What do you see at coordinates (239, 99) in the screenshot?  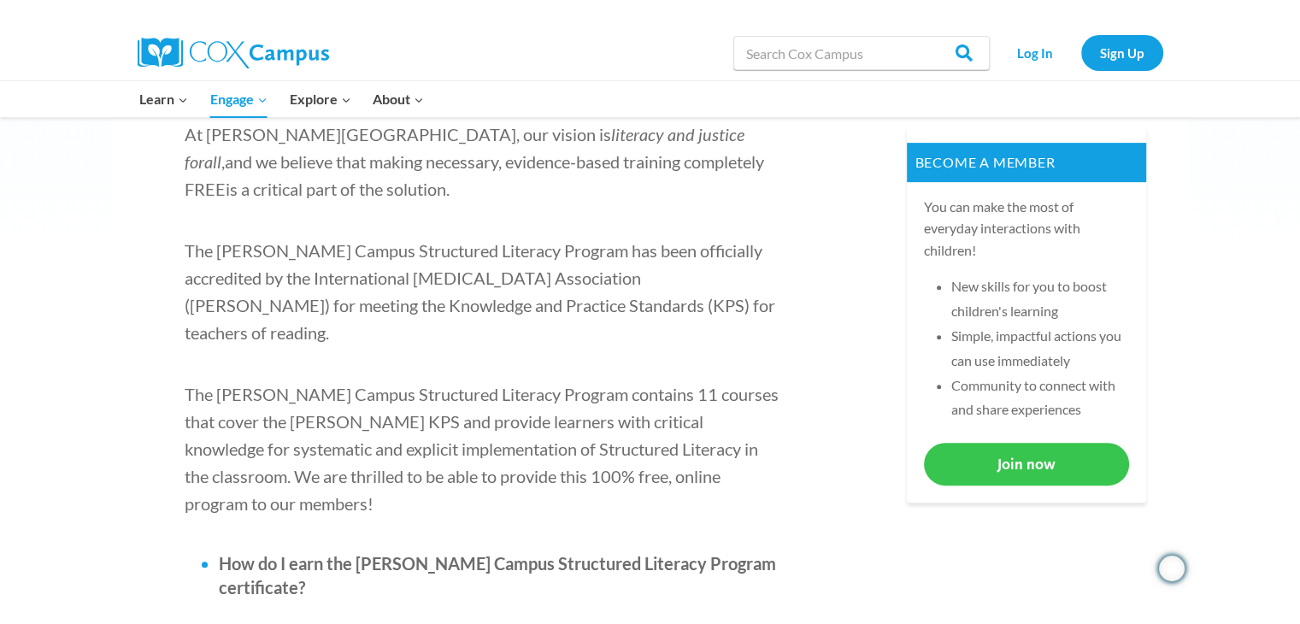 I see `button: Child menu of Engage` at bounding box center [239, 99].